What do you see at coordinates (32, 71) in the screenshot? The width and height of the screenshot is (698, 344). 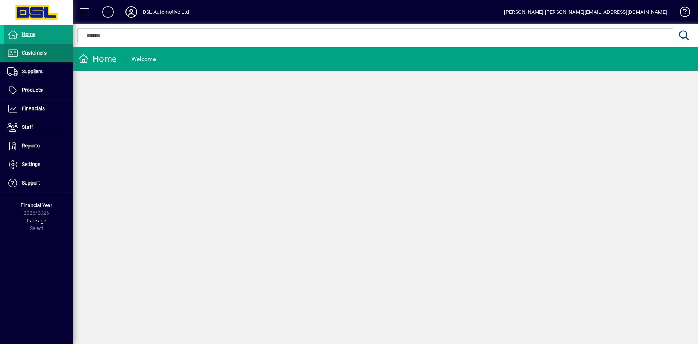 I see `span: Suppliers` at bounding box center [32, 71].